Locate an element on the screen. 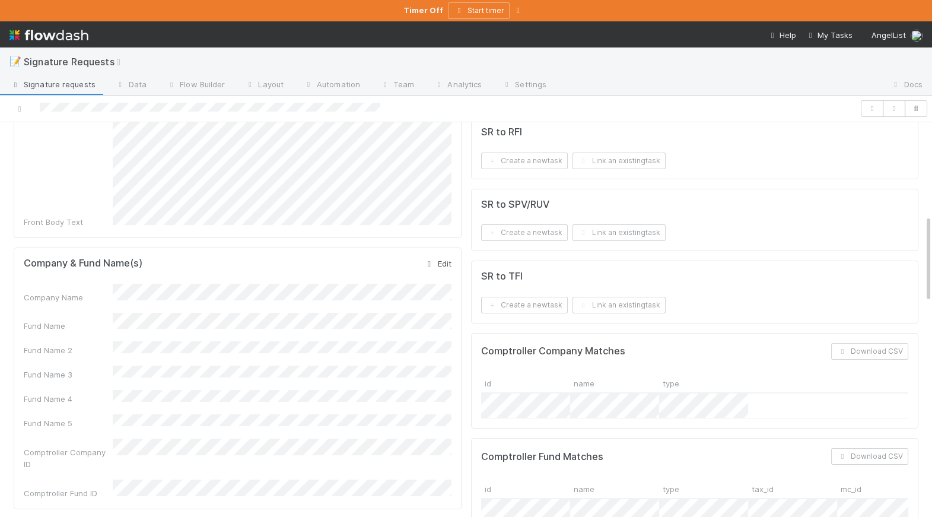  div: mc_id is located at coordinates (881, 488).